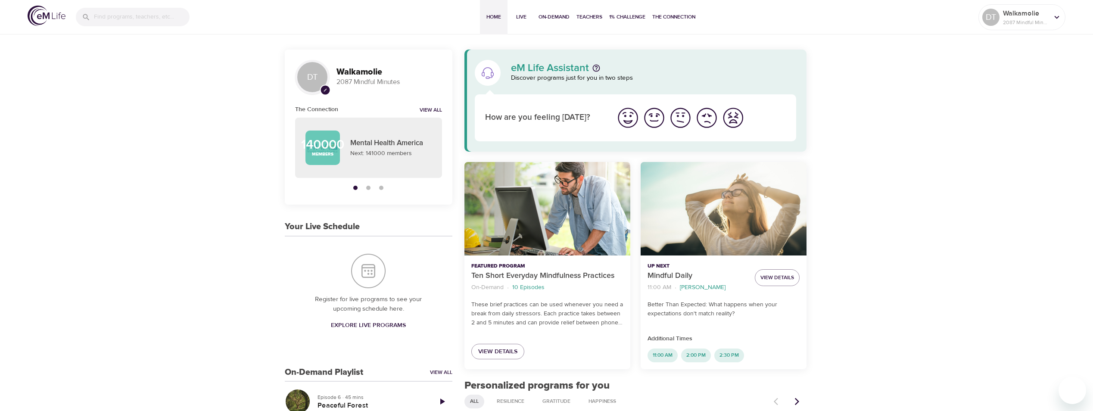 This screenshot has height=411, width=1093. What do you see at coordinates (797, 401) in the screenshot?
I see `button: Next items` at bounding box center [797, 401].